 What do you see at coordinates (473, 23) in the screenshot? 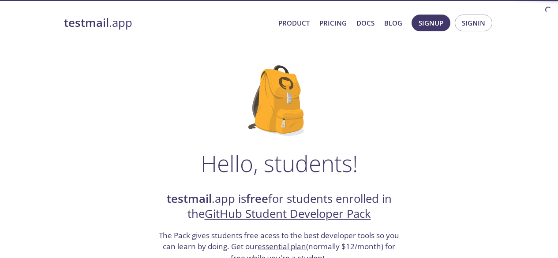
I see `button: Signin` at bounding box center [473, 23].